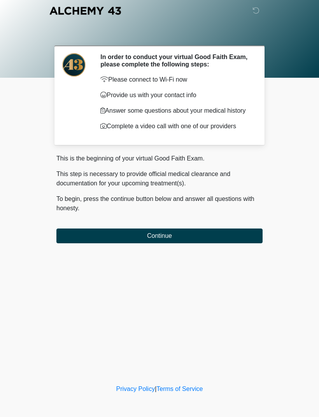 The height and width of the screenshot is (417, 319). What do you see at coordinates (159, 159) in the screenshot?
I see `p: This is the beginning of your virtual Good Faith Exam.` at bounding box center [159, 159].